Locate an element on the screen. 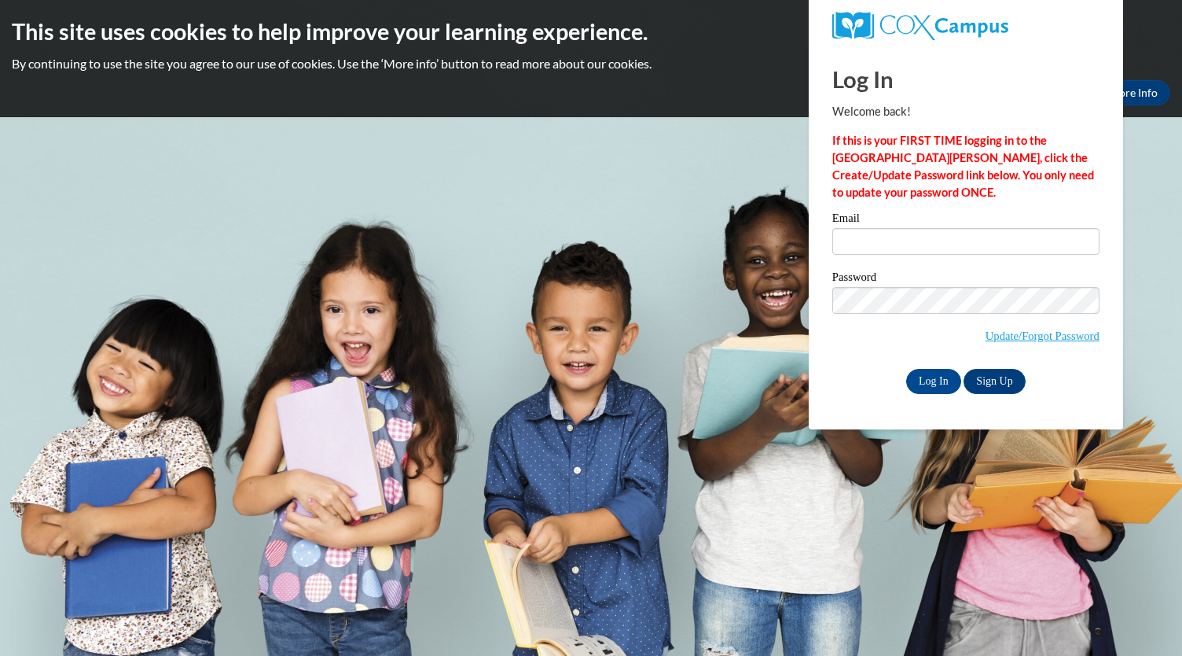 This screenshot has height=656, width=1182. h1: Log In is located at coordinates (966, 79).